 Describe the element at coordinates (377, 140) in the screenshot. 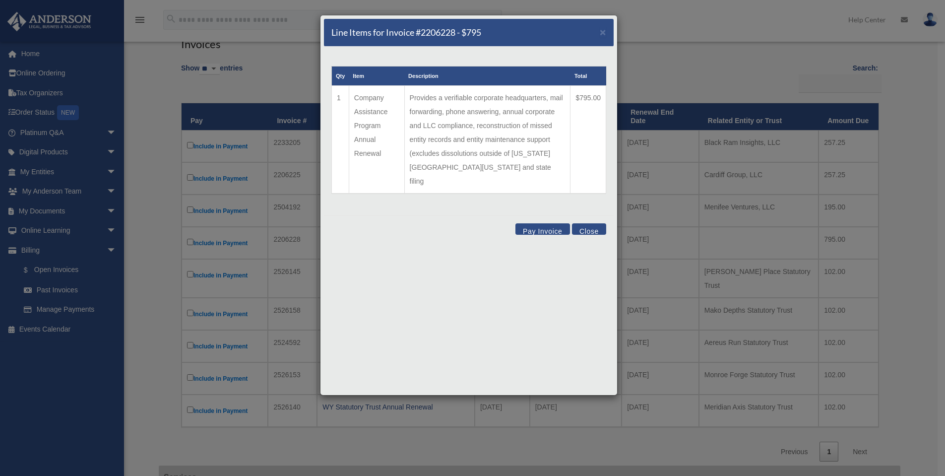

I see `td: Company Assistance Program Annual Renewal` at that location.